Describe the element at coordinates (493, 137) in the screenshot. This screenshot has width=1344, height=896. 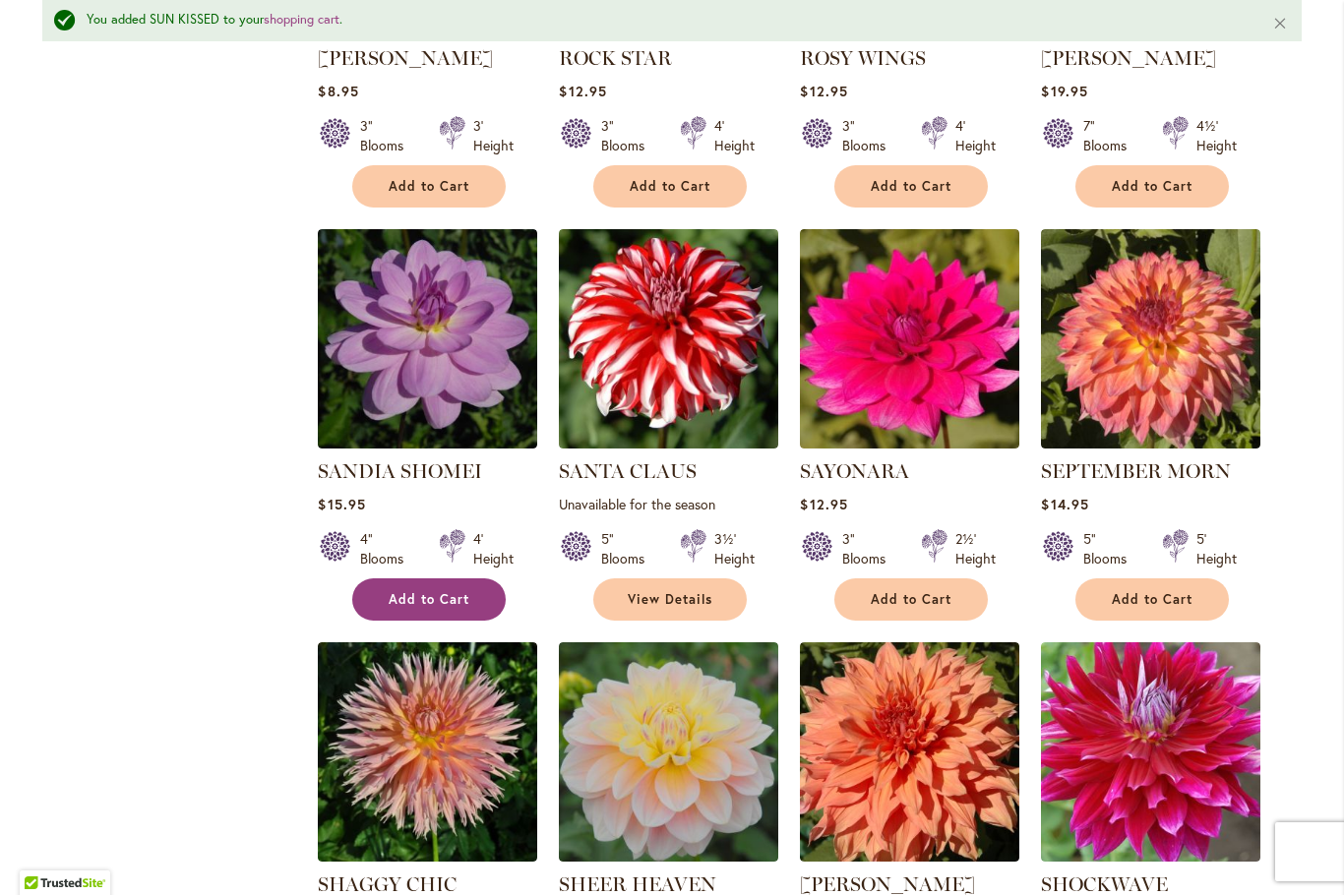
I see `div: 3' Height` at that location.